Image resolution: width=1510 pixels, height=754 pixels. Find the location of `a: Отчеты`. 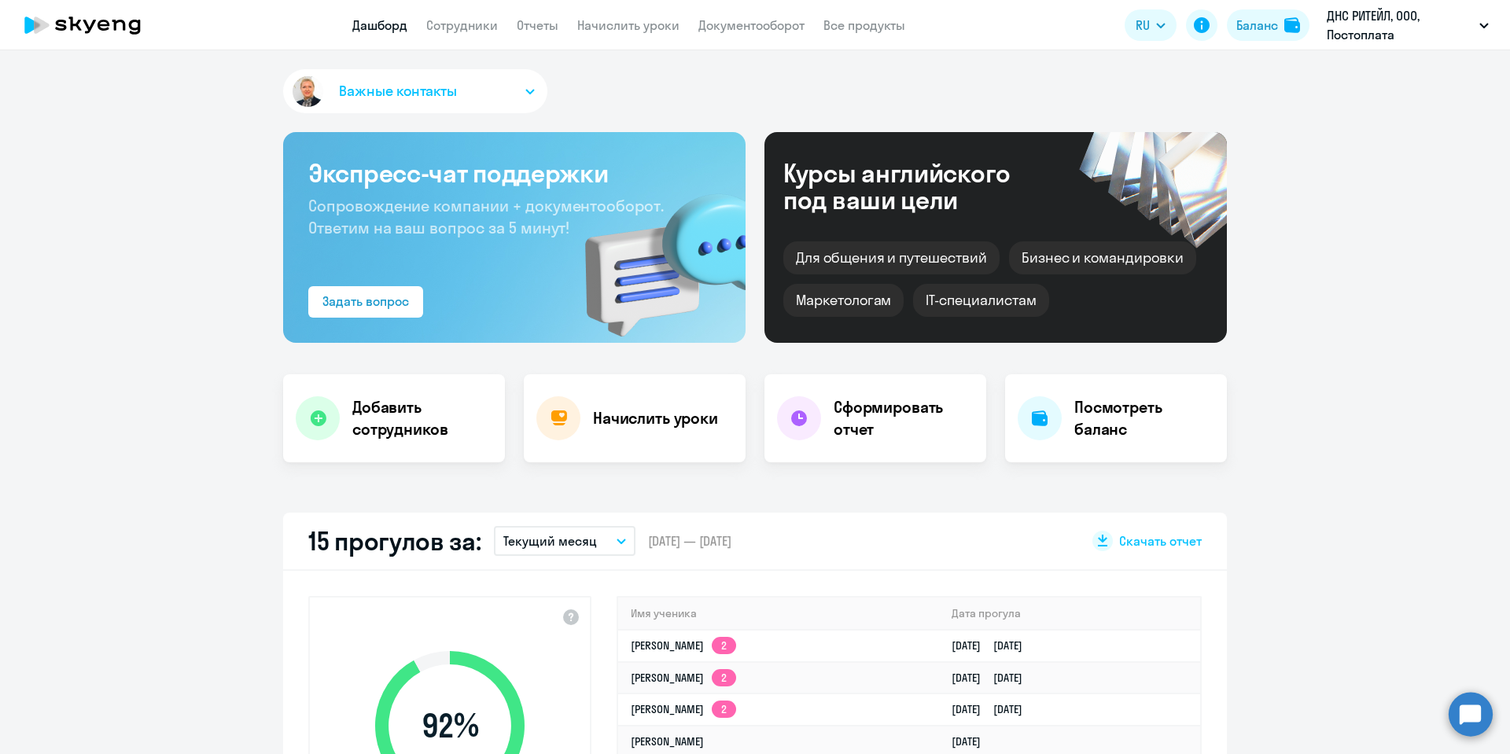

a: Отчеты is located at coordinates (537, 25).